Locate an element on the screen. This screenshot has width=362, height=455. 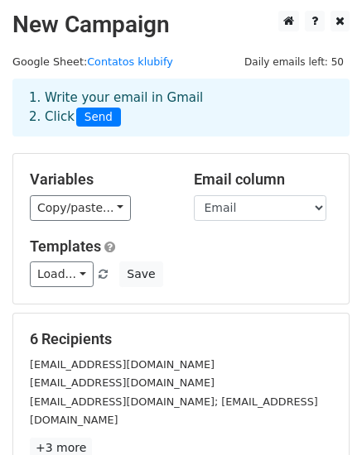
h5: Email column is located at coordinates (263, 180).